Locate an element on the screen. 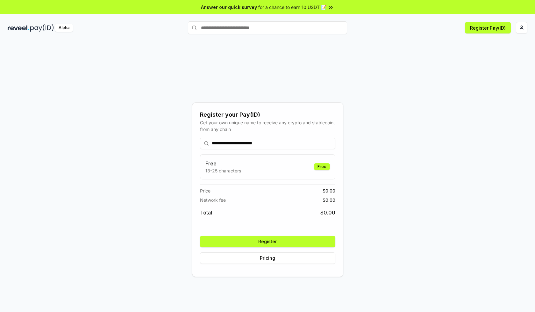 The height and width of the screenshot is (312, 535). div: Register your Pay(ID) is located at coordinates (267, 115).